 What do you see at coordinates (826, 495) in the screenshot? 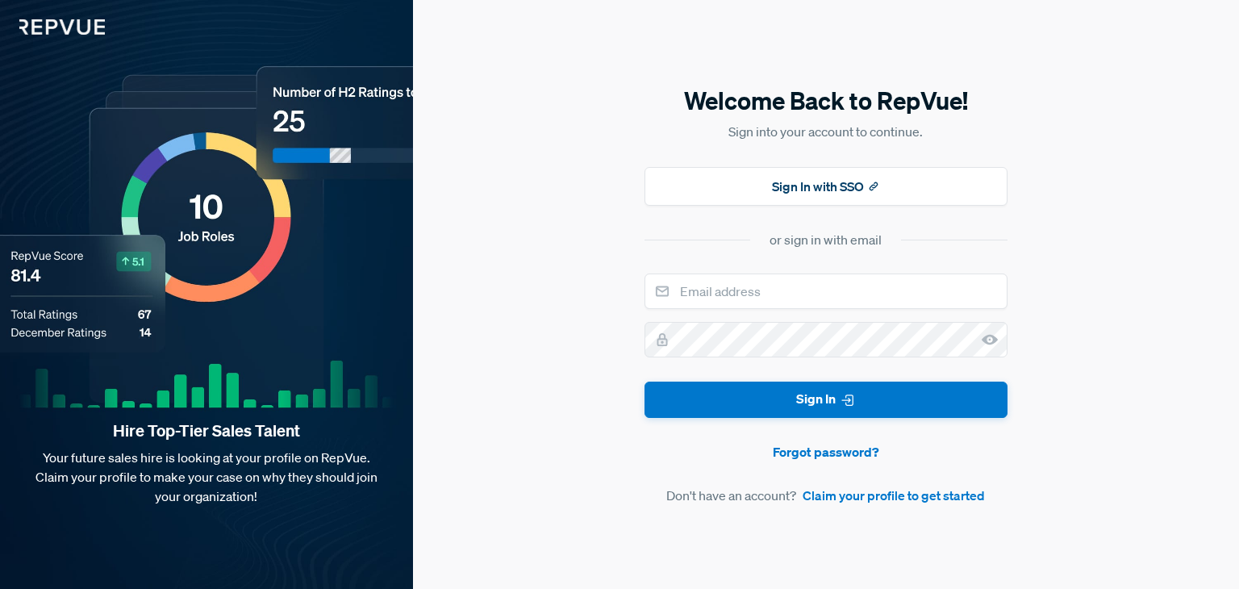
I see `article: Don't have an account?` at bounding box center [826, 495].